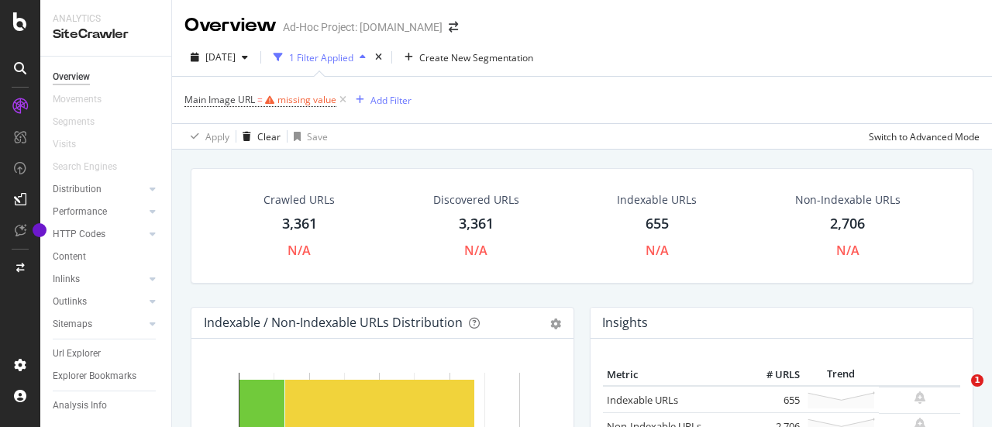  Describe the element at coordinates (79, 234) in the screenshot. I see `div: HTTP Codes` at that location.